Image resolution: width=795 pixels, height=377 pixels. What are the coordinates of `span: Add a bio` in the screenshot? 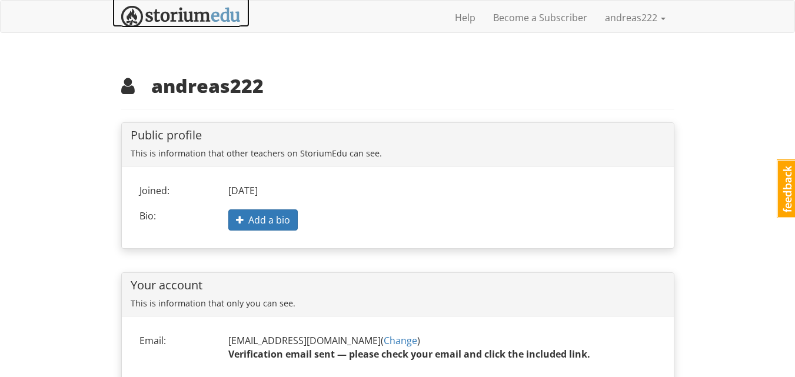 It's located at (263, 220).